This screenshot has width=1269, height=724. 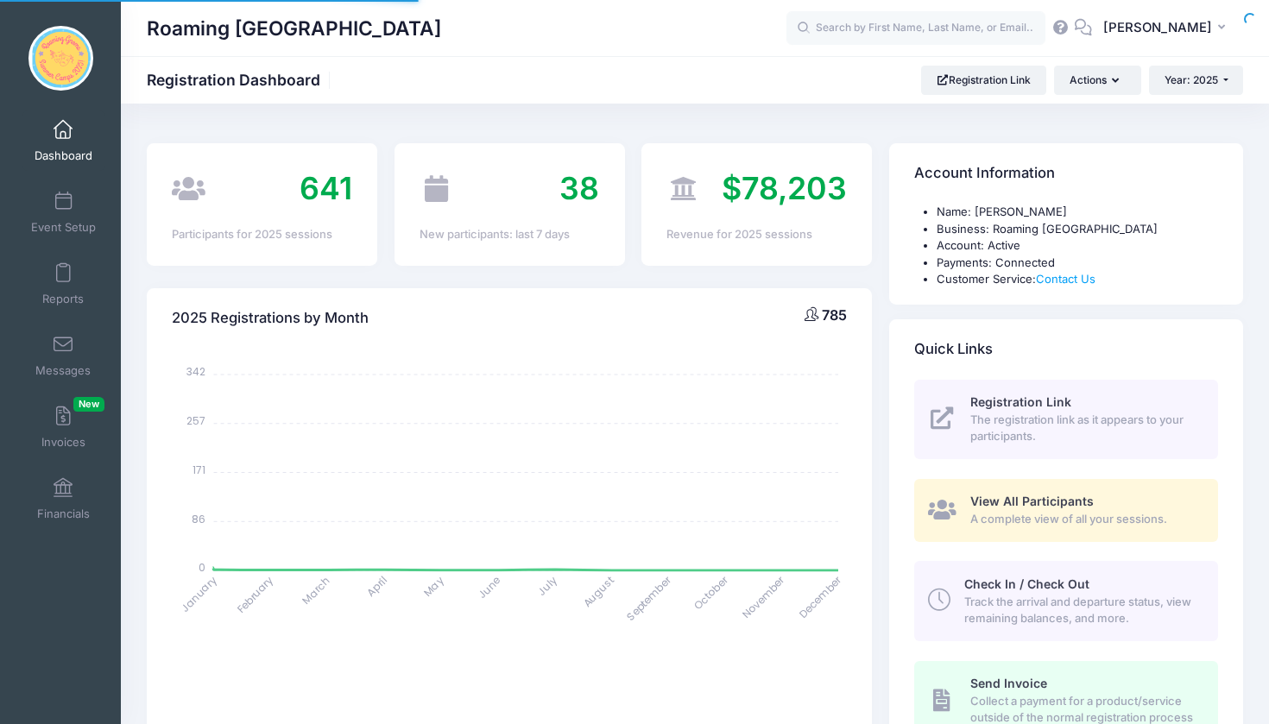 What do you see at coordinates (63, 299) in the screenshot?
I see `span: Reports` at bounding box center [63, 299].